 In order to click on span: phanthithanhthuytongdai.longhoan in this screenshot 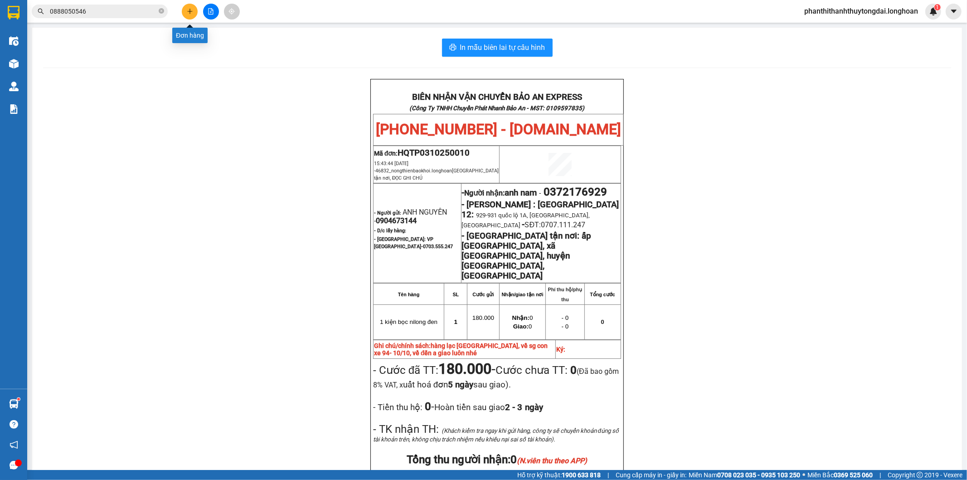, I will do `click(861, 11)`.